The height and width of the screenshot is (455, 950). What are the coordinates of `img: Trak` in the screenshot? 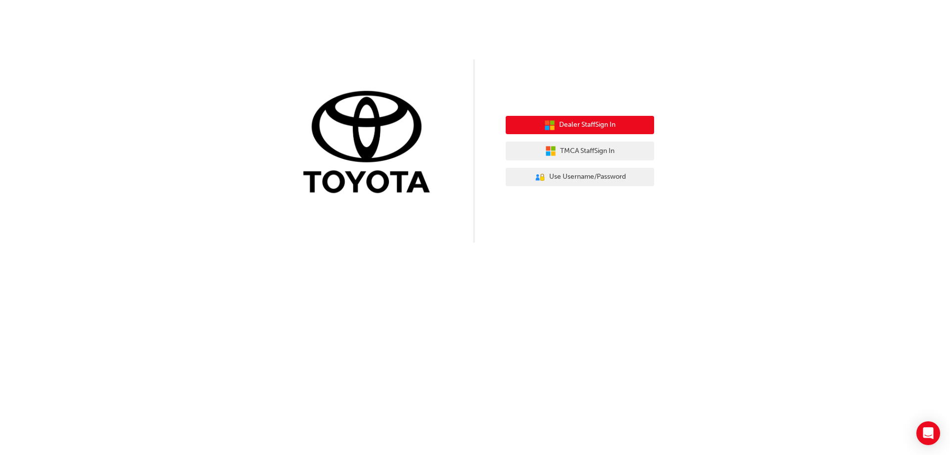 It's located at (370, 143).